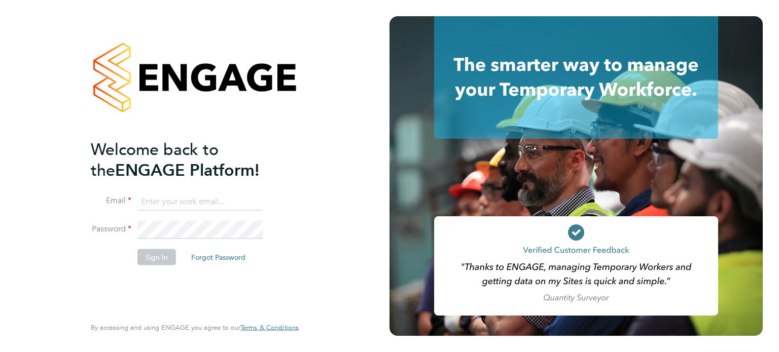 The image size is (779, 352). I want to click on button: Sign In, so click(157, 257).